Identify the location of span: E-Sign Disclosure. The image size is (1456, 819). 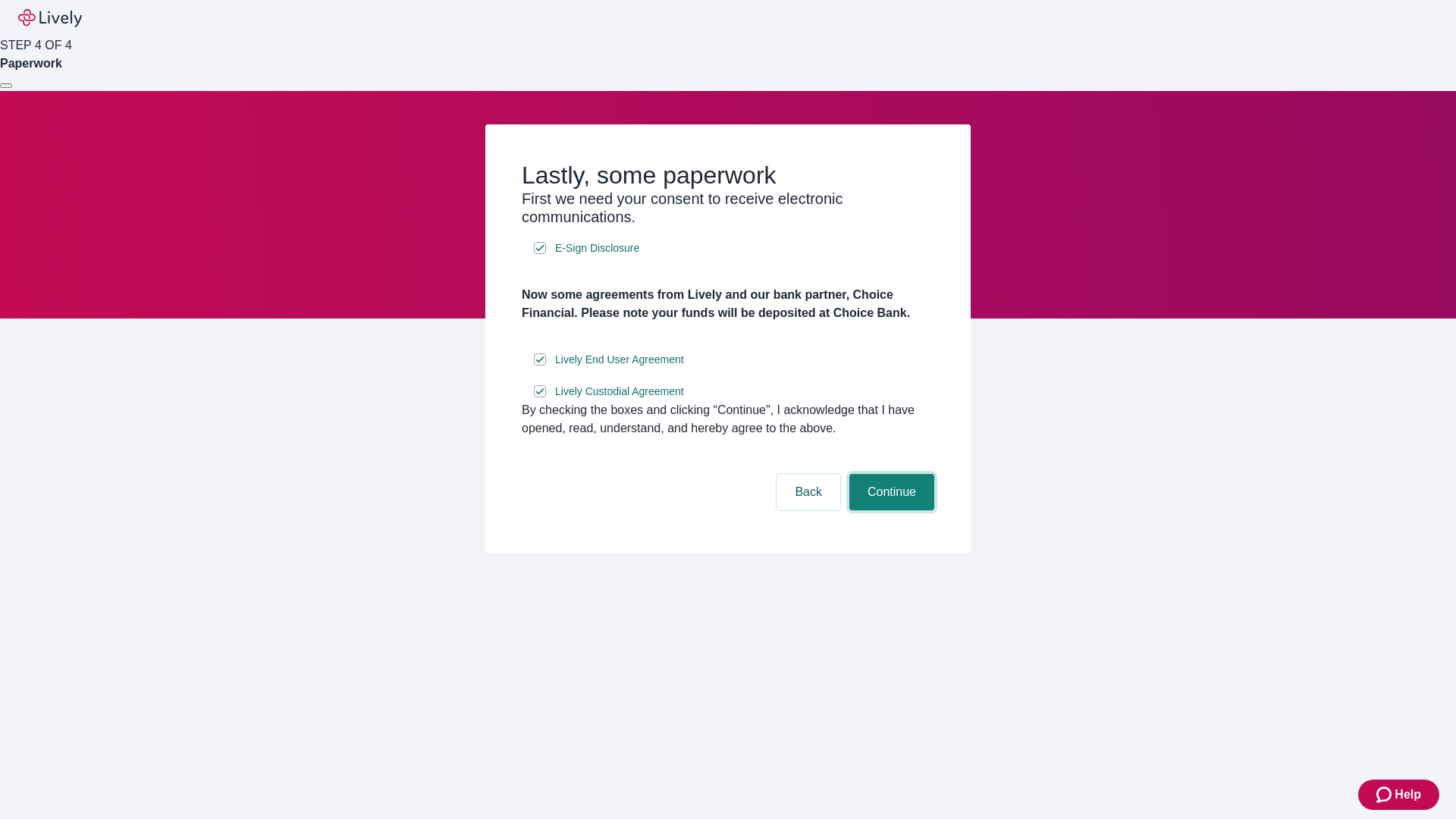
(597, 248).